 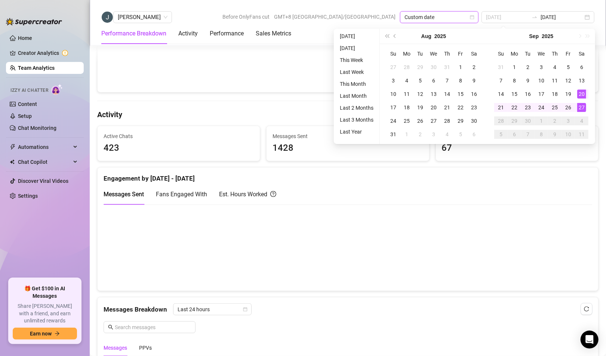 I want to click on div: Messages, so click(x=115, y=348).